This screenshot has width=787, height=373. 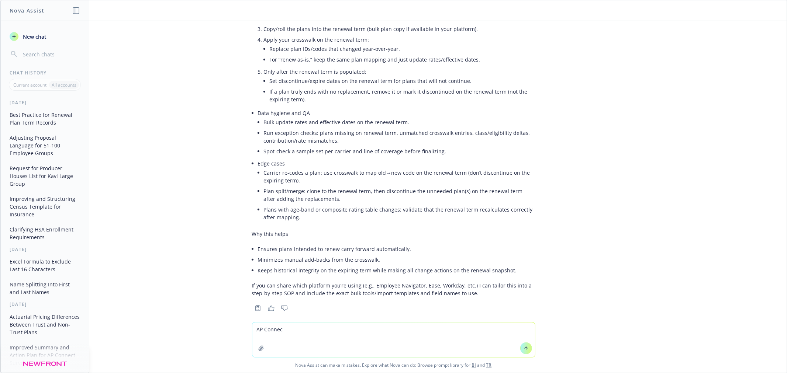 I want to click on div: Chat History, so click(x=45, y=73).